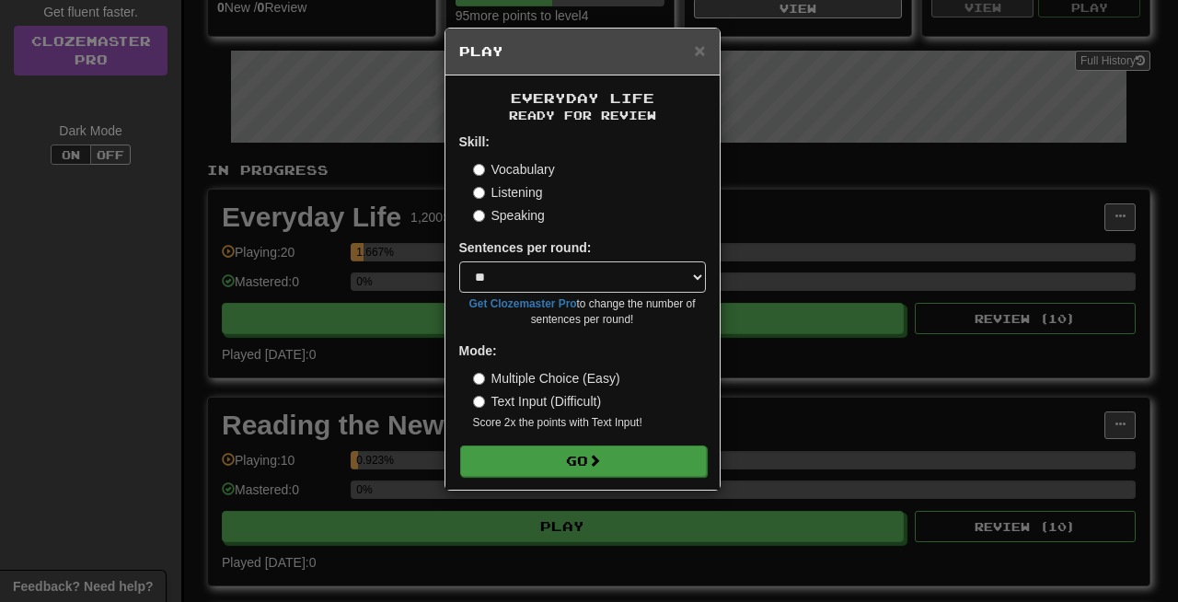 This screenshot has height=602, width=1178. What do you see at coordinates (474, 142) in the screenshot?
I see `strong: Skill:` at bounding box center [474, 142].